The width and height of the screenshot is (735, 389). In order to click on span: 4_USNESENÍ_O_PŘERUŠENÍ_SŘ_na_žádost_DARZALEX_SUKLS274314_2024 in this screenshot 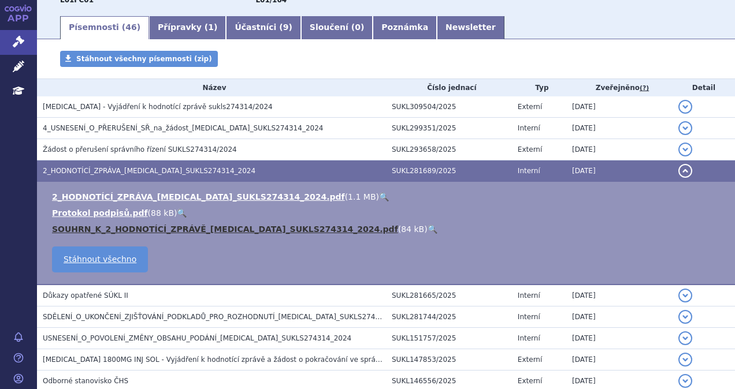, I will do `click(183, 128)`.